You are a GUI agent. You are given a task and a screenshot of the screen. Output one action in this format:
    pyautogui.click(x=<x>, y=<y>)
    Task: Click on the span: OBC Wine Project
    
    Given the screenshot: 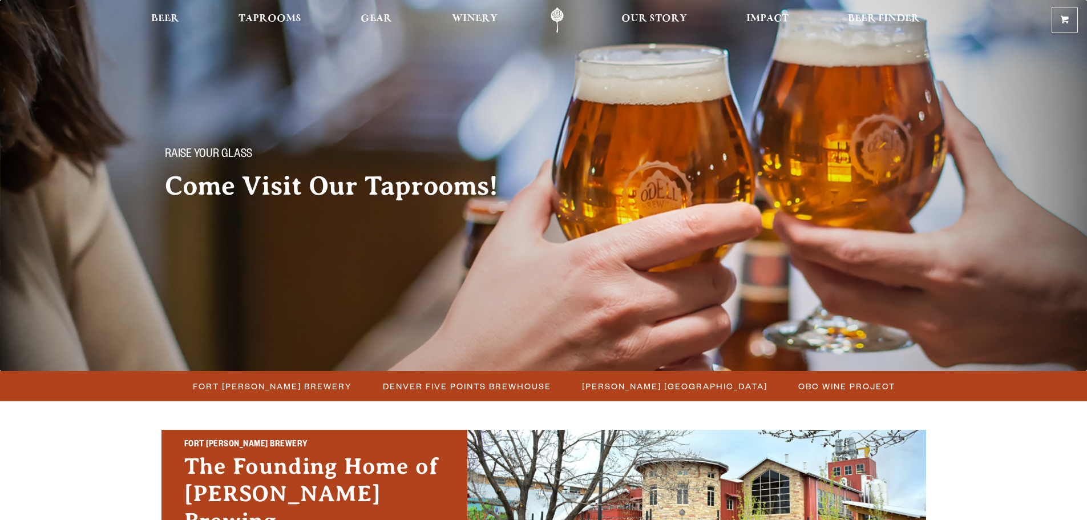 What is the action you would take?
    pyautogui.click(x=847, y=386)
    